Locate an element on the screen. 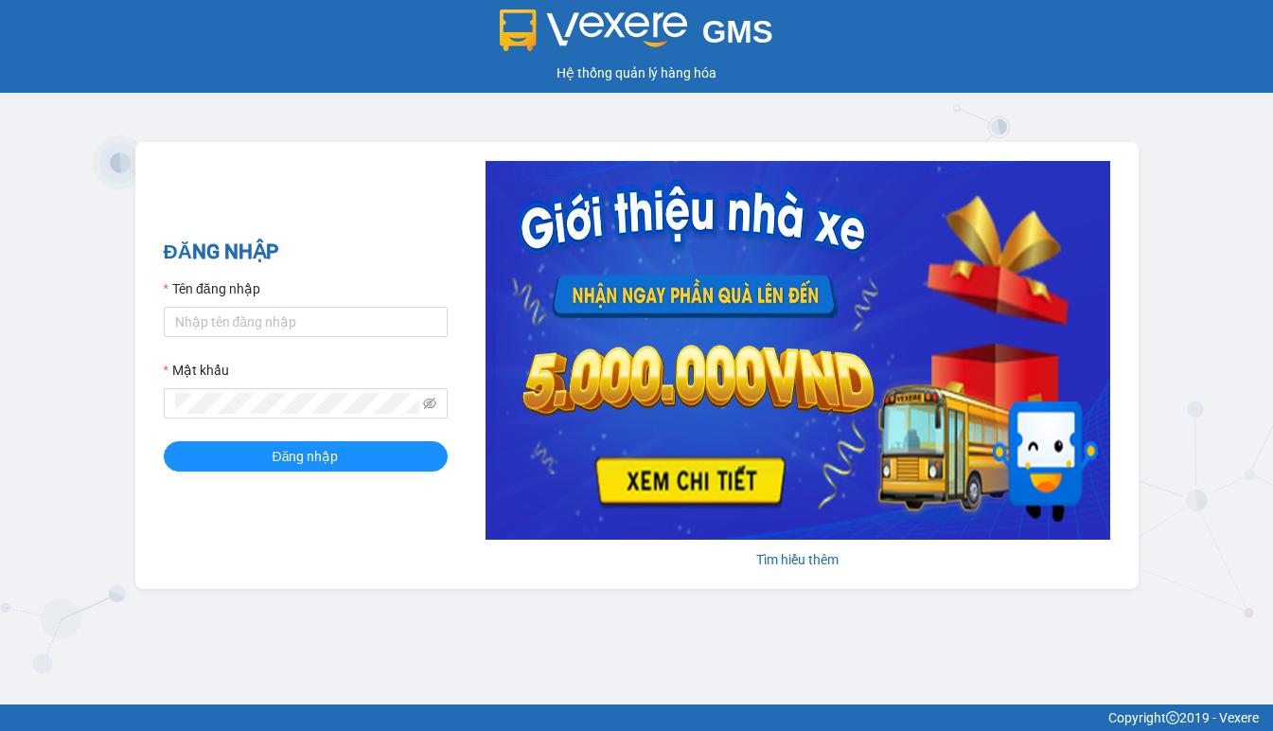 This screenshot has height=731, width=1273. label: Mật khẩu is located at coordinates (196, 370).